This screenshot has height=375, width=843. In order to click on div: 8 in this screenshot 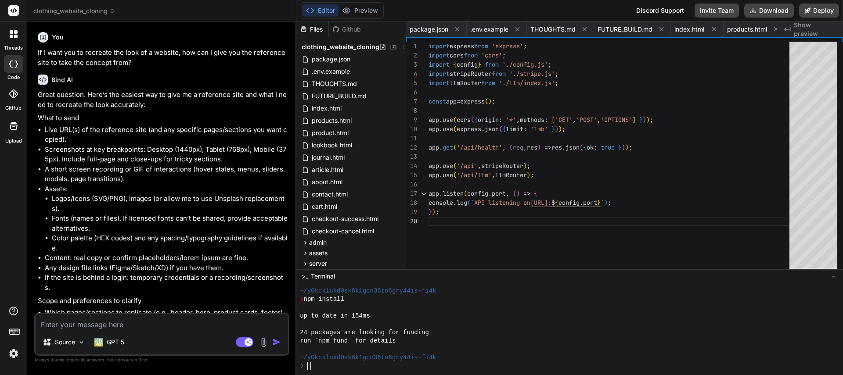, I will do `click(411, 111)`.